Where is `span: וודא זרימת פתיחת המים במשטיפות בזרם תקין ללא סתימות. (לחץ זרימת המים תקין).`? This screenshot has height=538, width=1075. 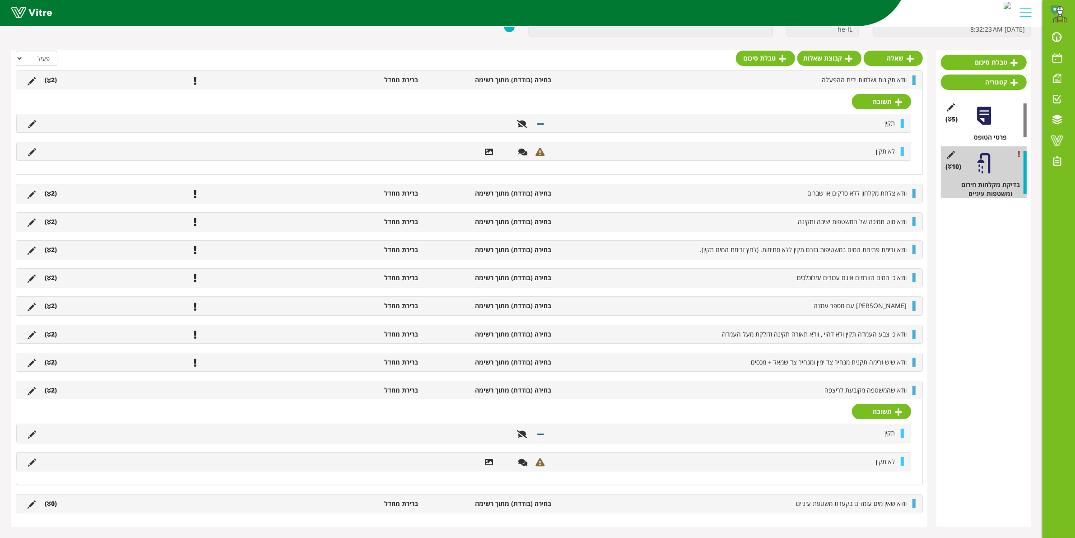
span: וודא זרימת פתיחת המים במשטיפות בזרם תקין ללא סתימות. (לחץ זרימת המים תקין). is located at coordinates (803, 249).